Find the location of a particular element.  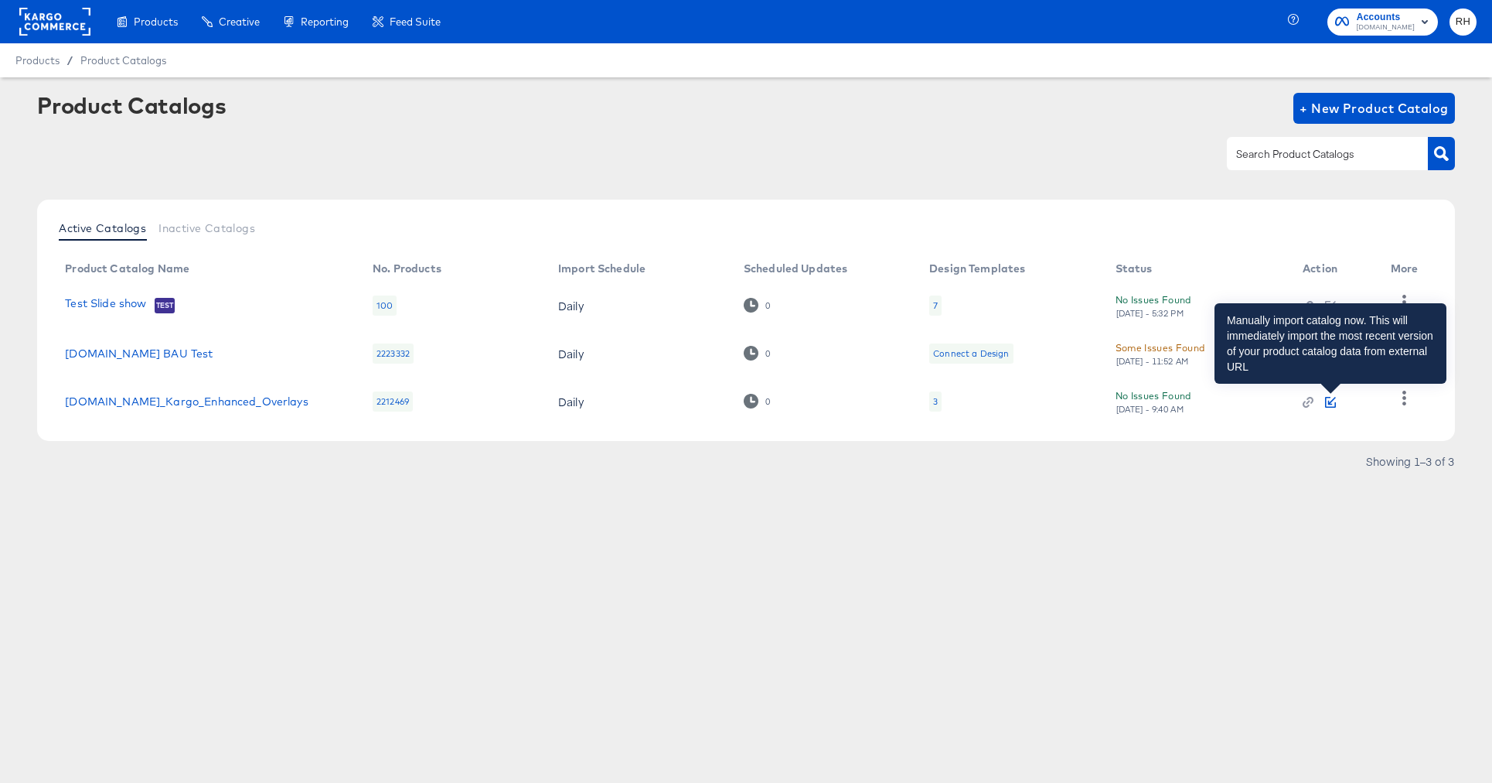

th: Action is located at coordinates (1335, 269).